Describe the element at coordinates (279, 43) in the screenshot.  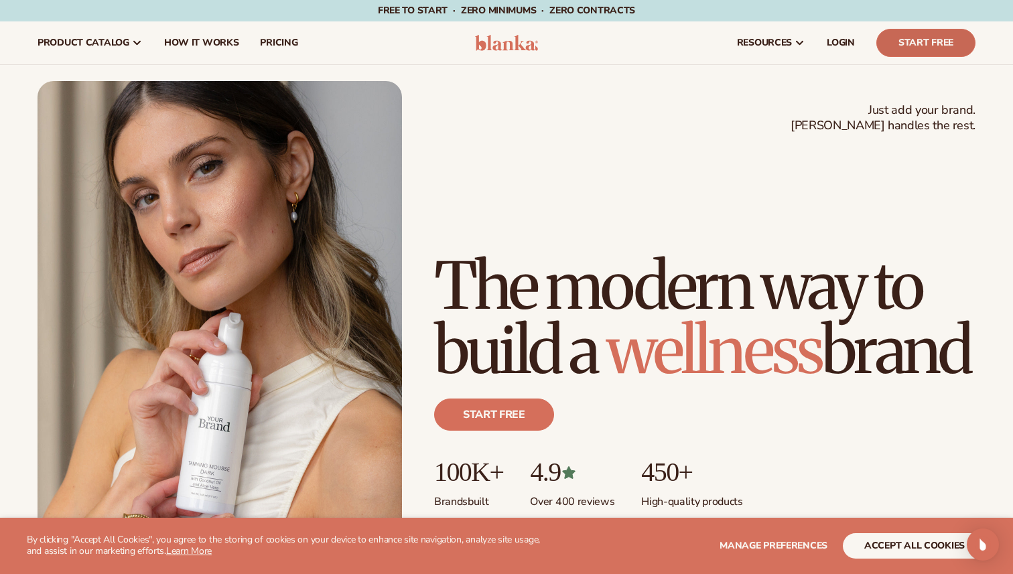
I see `a: pricing` at that location.